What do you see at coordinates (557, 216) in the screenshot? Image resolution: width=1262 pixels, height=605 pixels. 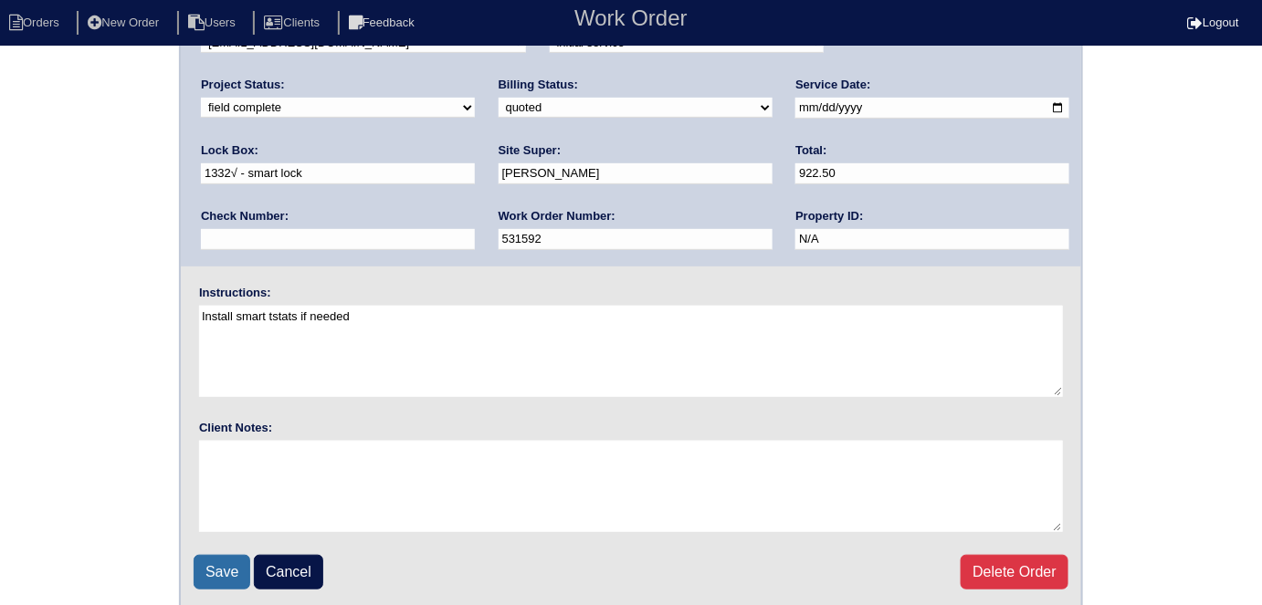 I see `label: Work Order Number:` at bounding box center [557, 216].